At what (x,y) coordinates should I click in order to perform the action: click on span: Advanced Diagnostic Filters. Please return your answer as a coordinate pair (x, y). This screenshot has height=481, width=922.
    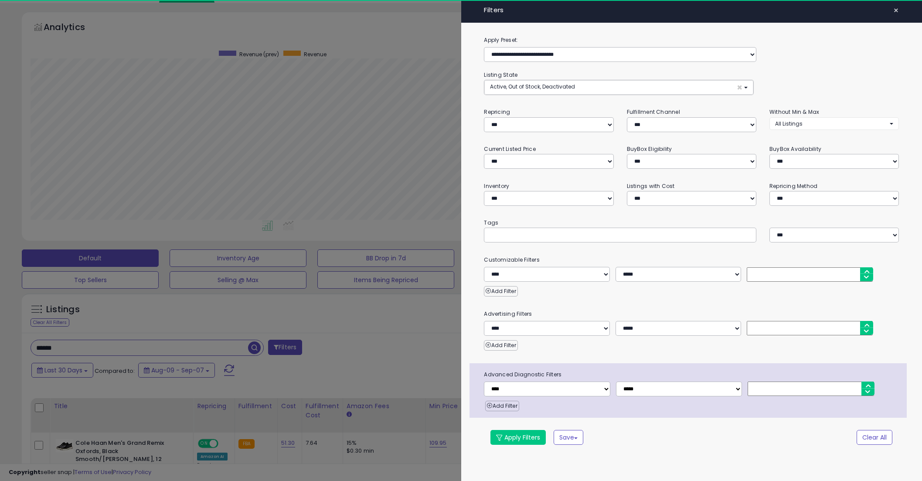
    Looking at the image, I should click on (692, 375).